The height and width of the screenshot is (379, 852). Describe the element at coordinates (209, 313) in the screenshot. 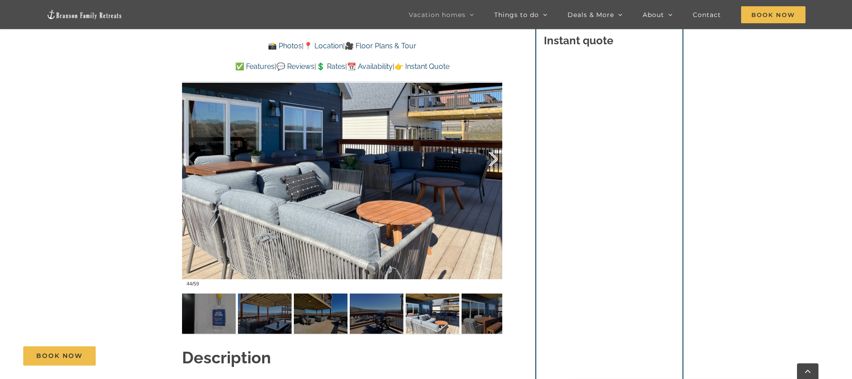

I see `img: Highland-Retreat-vacation-home-rental-Table-Rock-Lake-67-scaled.jpg-nggid03304-ngg0dyn-120x90-00f...` at that location.